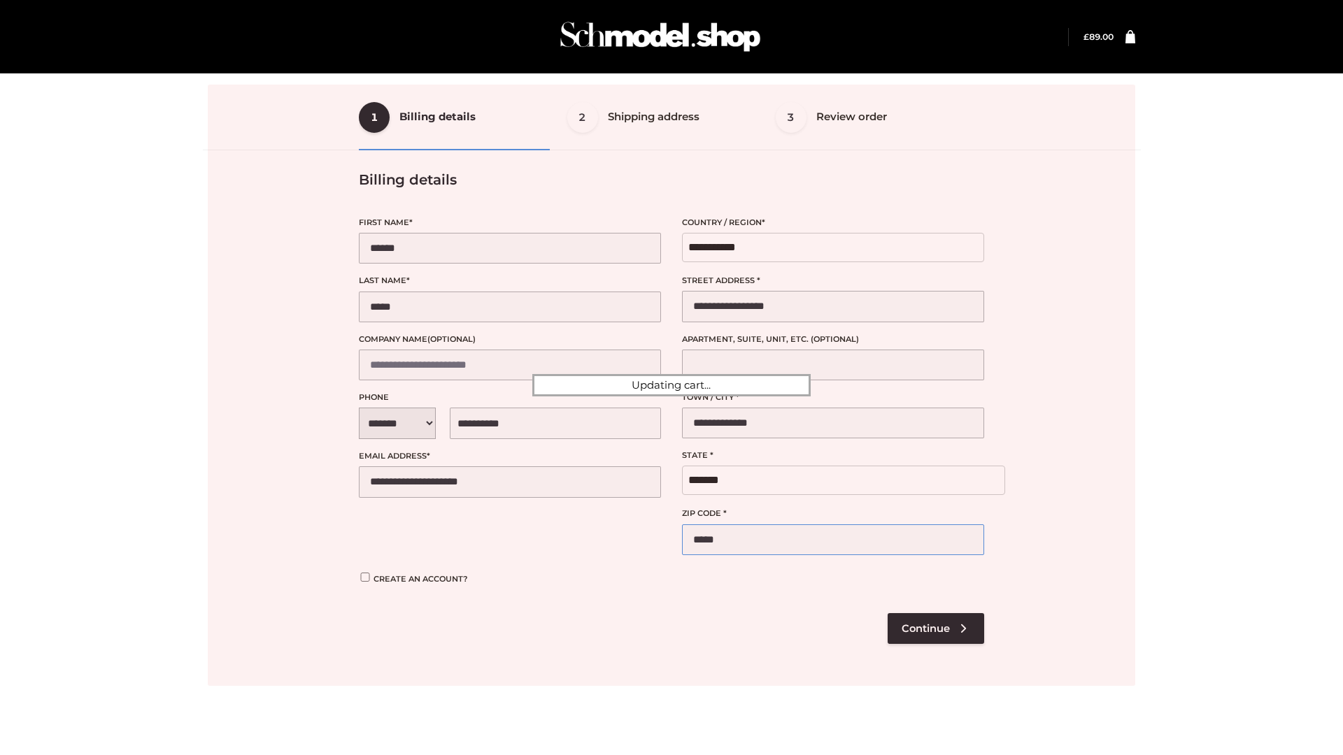 This screenshot has width=1343, height=755. I want to click on bdi: 89.00, so click(1098, 36).